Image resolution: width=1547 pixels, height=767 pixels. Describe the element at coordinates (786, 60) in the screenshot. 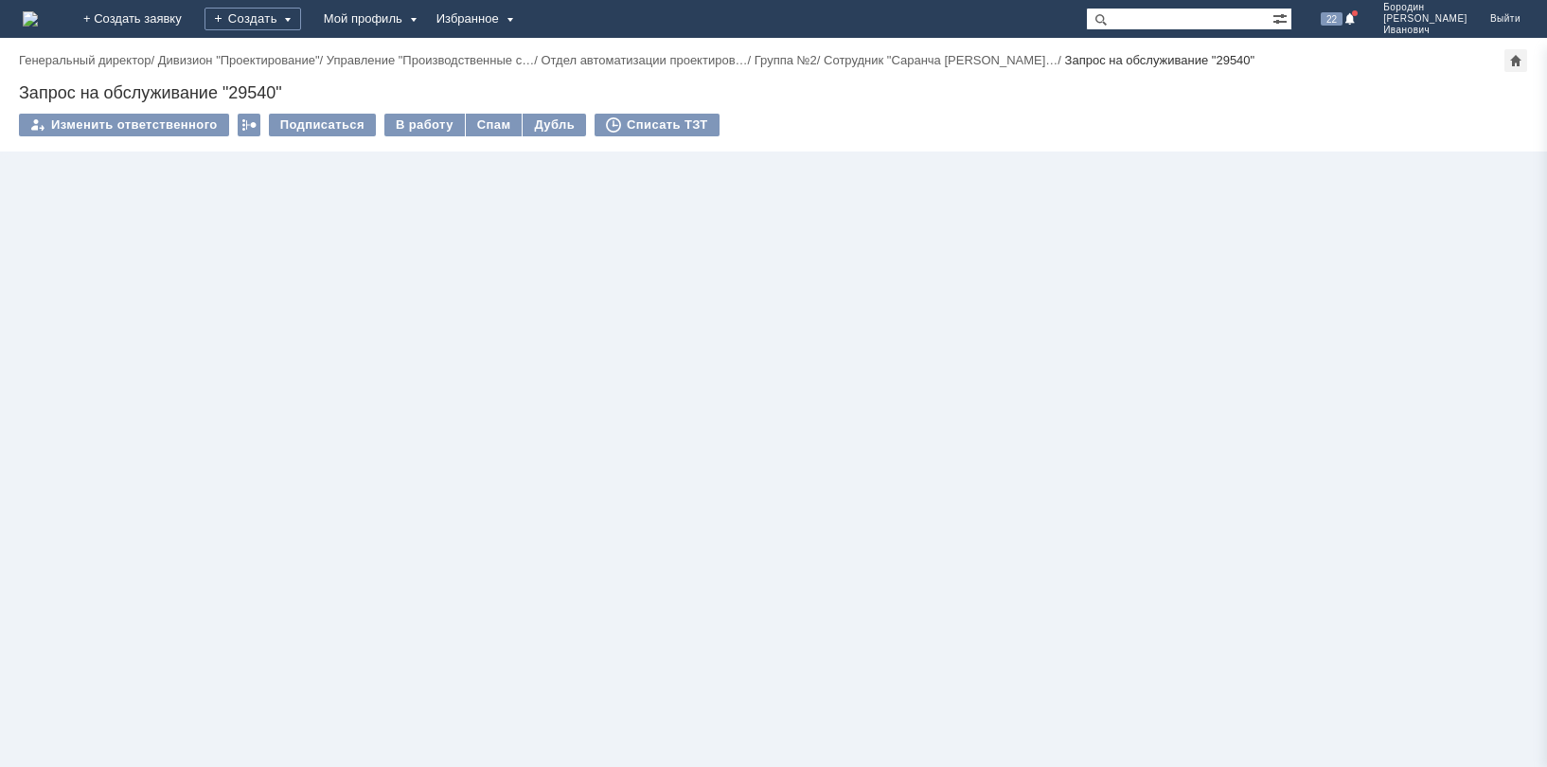

I see `a: Группа №2` at that location.